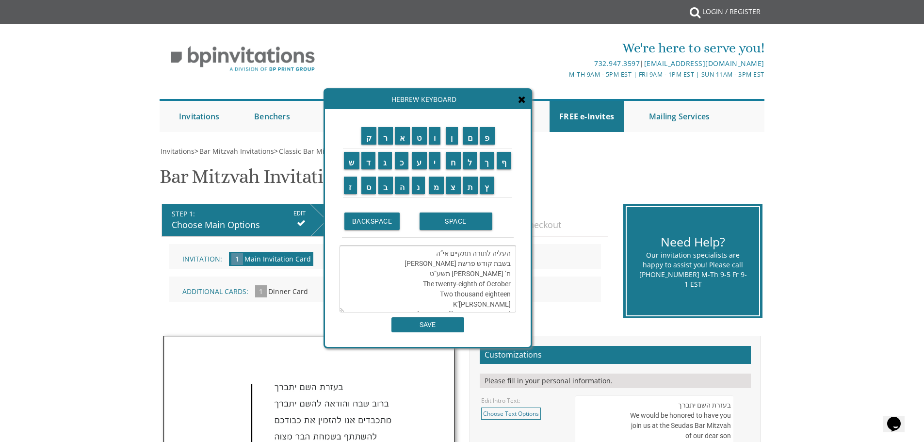 The height and width of the screenshot is (442, 924). I want to click on div: We're here to serve you!, so click(563, 48).